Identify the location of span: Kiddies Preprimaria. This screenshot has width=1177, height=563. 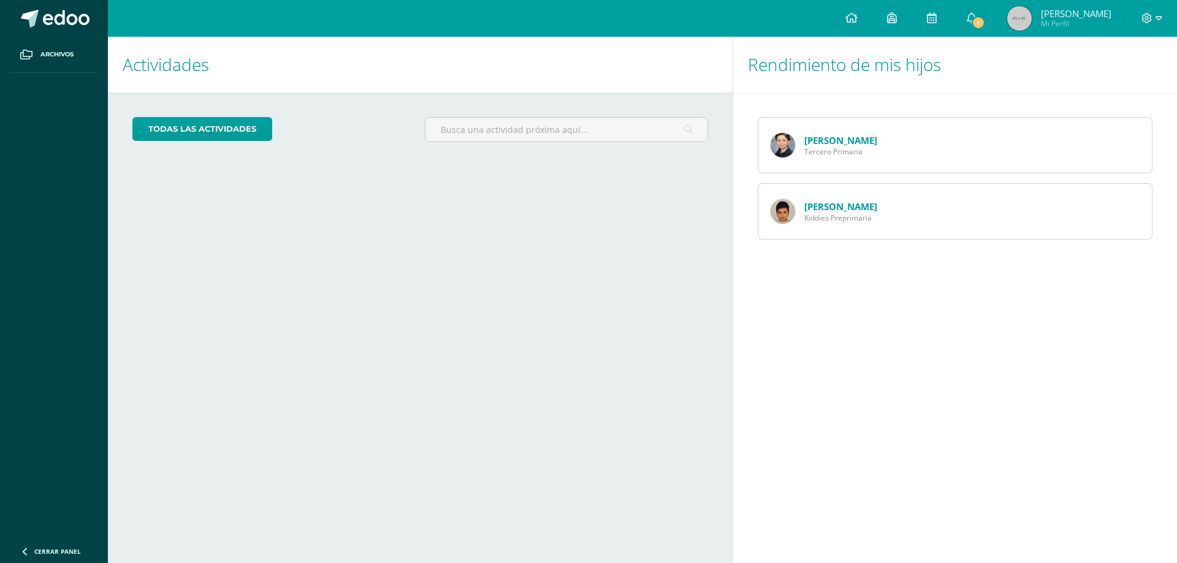
(840, 218).